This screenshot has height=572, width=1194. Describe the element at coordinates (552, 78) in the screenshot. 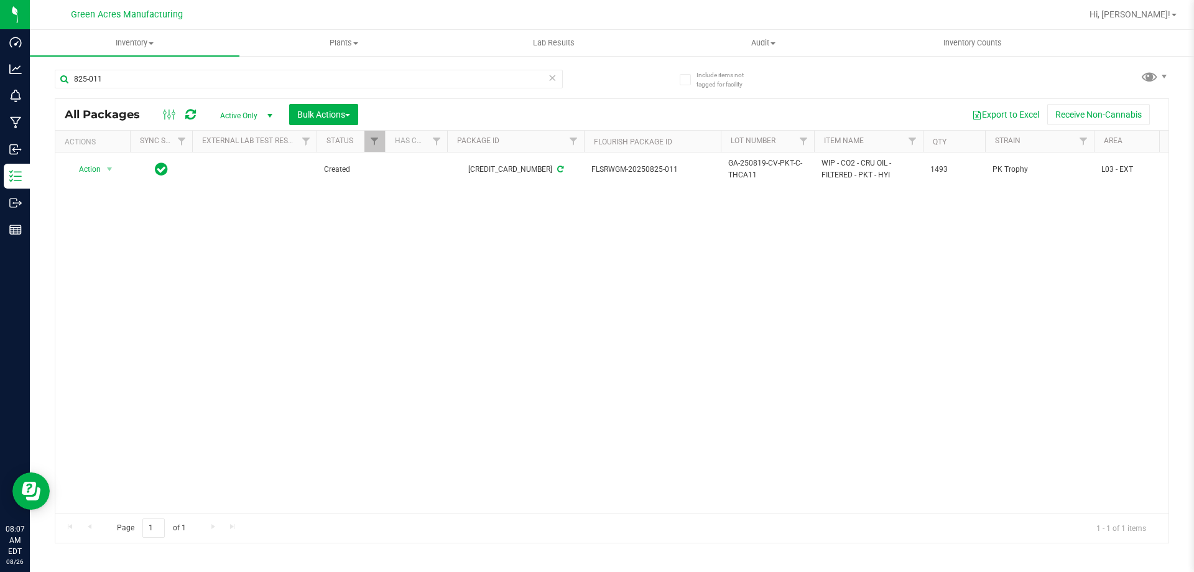

I see `span: Clear` at that location.